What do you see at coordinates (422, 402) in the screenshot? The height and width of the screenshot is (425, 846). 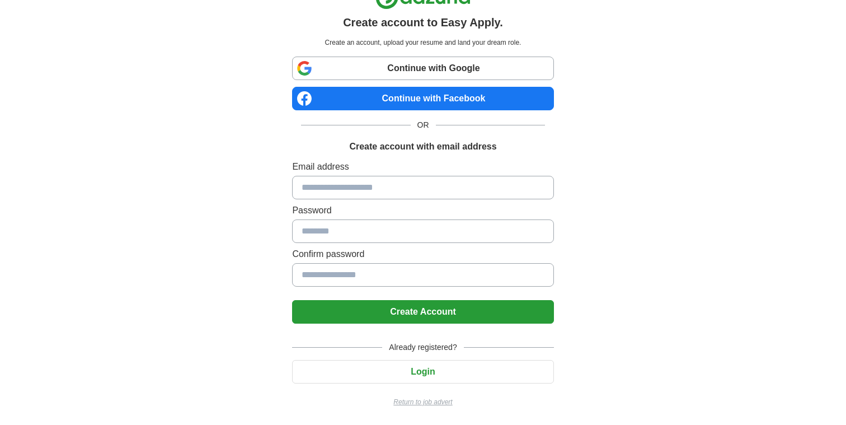 I see `a: Return to job advert` at bounding box center [422, 402].